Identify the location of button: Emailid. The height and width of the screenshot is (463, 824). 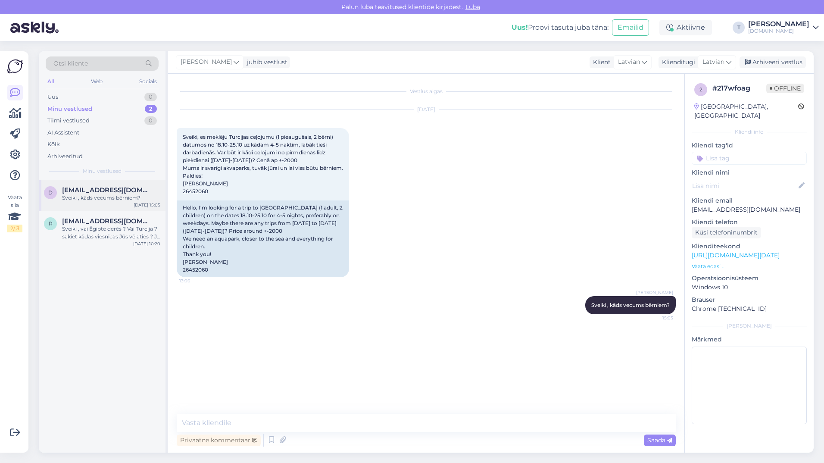
(631, 28).